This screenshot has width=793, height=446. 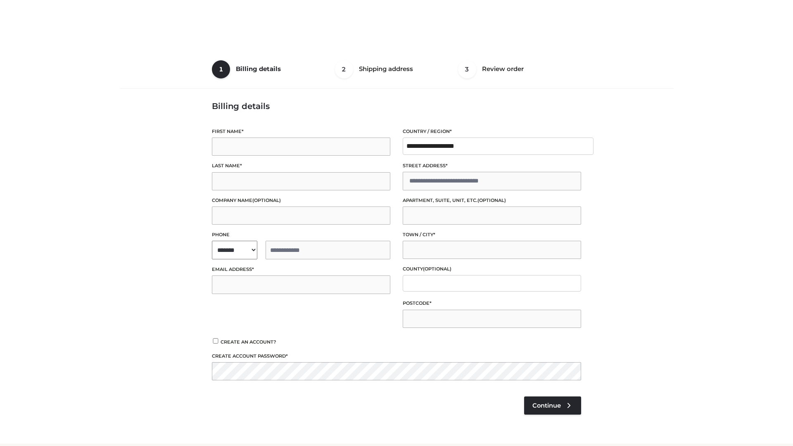 What do you see at coordinates (552, 405) in the screenshot?
I see `a: Continue` at bounding box center [552, 405].